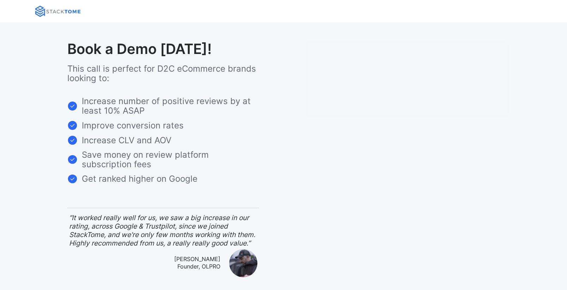 This screenshot has width=567, height=290. Describe the element at coordinates (140, 178) in the screenshot. I see `p: Get ranked higher on Google` at that location.